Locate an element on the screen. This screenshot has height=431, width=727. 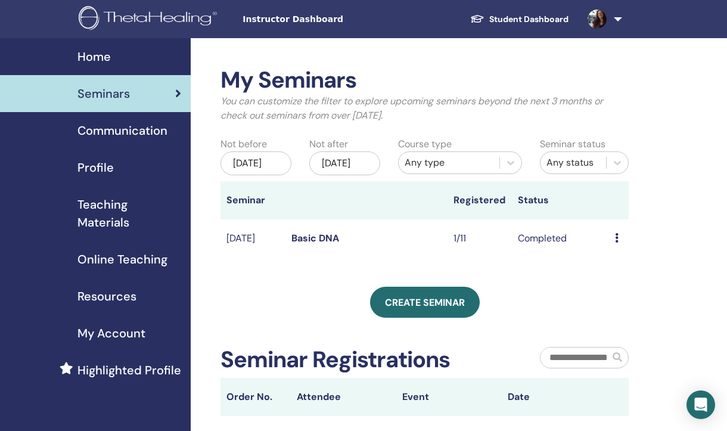
img: default.jpg is located at coordinates (597, 19).